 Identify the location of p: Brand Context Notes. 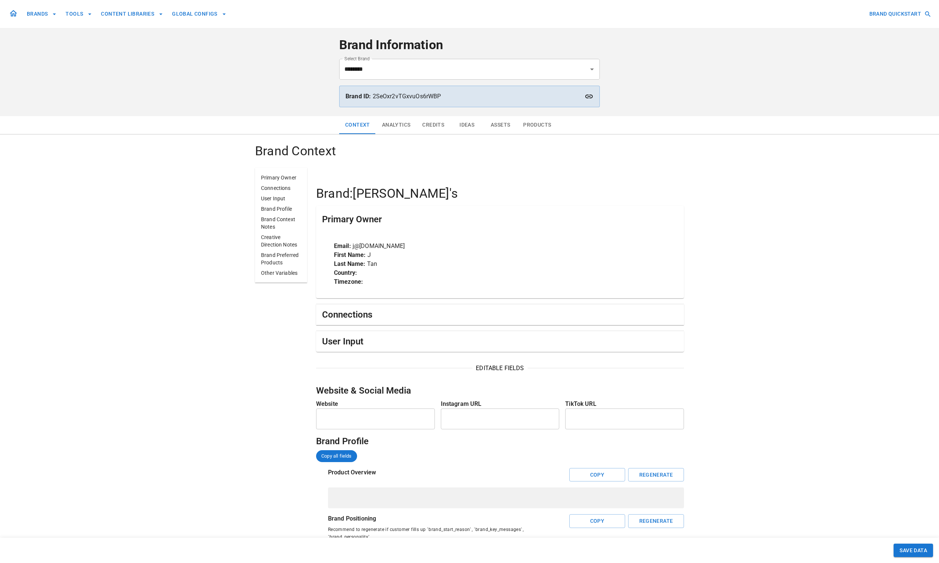
(281, 223).